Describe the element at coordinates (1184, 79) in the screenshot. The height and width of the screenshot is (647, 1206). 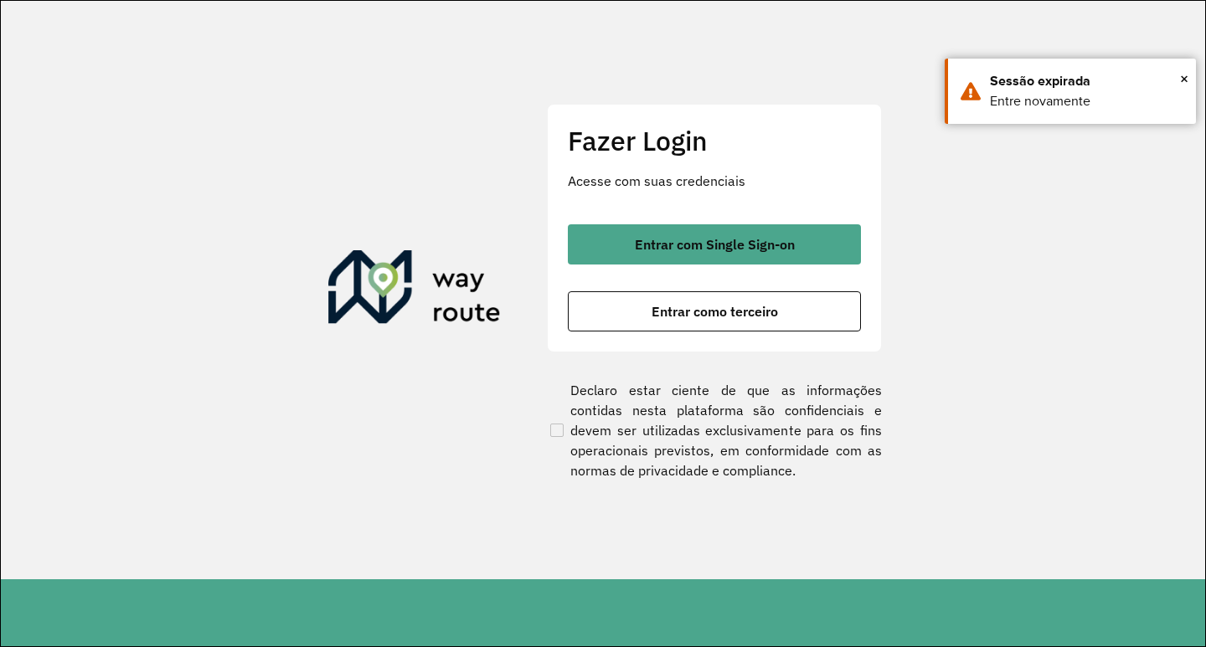
I see `button: Close` at that location.